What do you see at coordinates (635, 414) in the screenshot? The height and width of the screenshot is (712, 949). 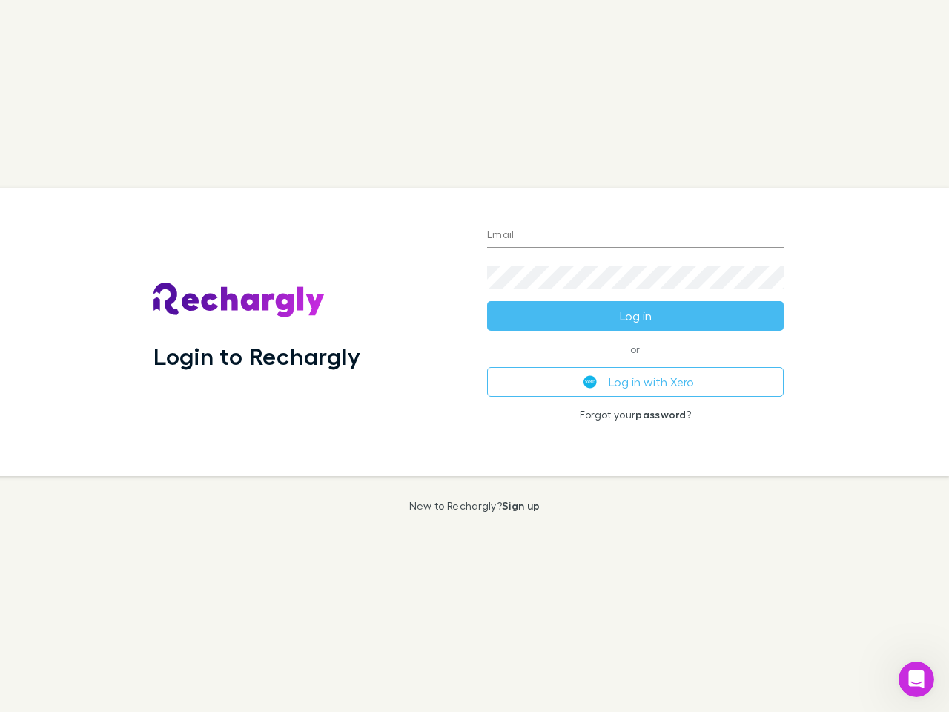 I see `p: Forgot your ?` at bounding box center [635, 414].